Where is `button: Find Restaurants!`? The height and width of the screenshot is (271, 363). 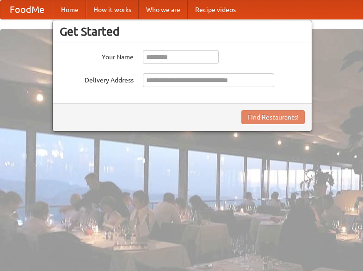 button: Find Restaurants! is located at coordinates (273, 117).